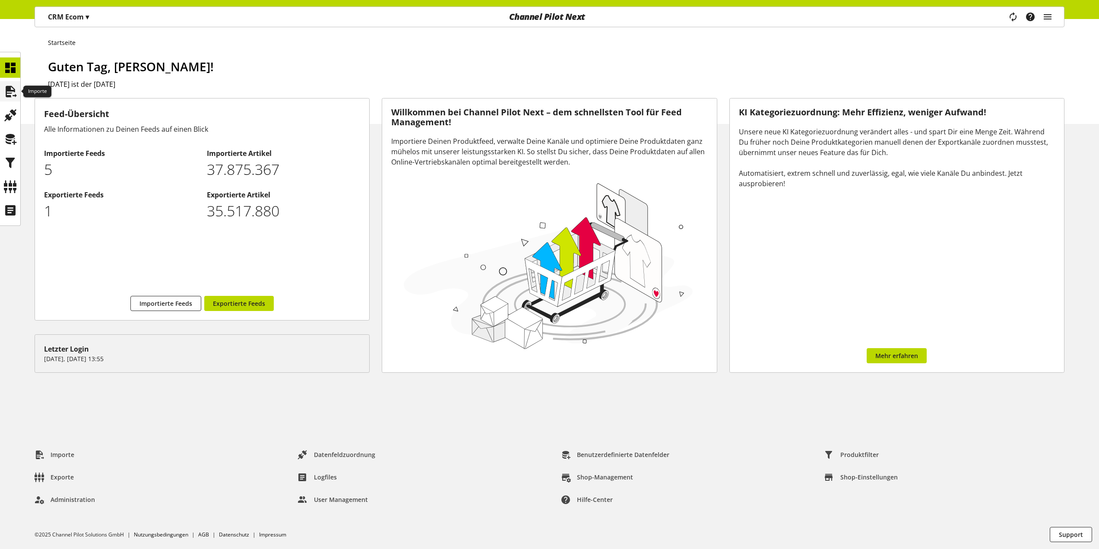 Image resolution: width=1099 pixels, height=549 pixels. Describe the element at coordinates (166, 303) in the screenshot. I see `a: Importierte Feeds` at that location.